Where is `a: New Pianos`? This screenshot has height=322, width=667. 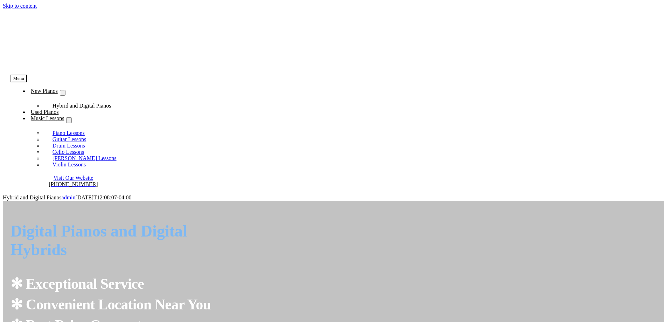
a: New Pianos is located at coordinates (44, 91).